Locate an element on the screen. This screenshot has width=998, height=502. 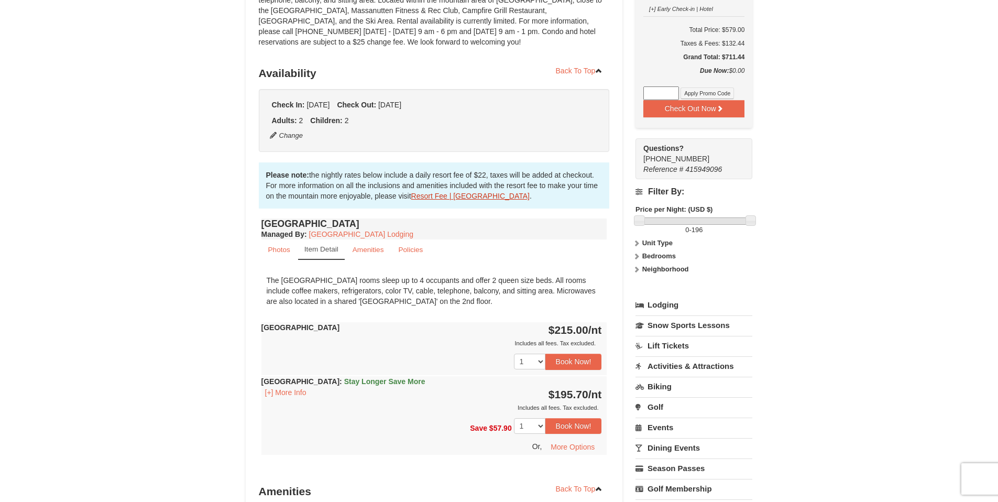
span: Or, is located at coordinates (537, 446).